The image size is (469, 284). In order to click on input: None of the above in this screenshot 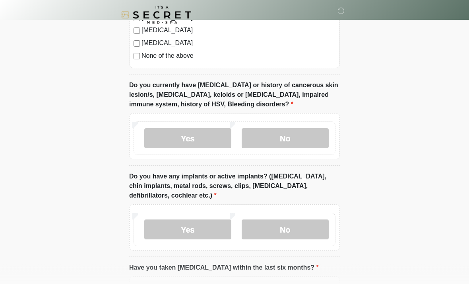, I will do `click(137, 56)`.